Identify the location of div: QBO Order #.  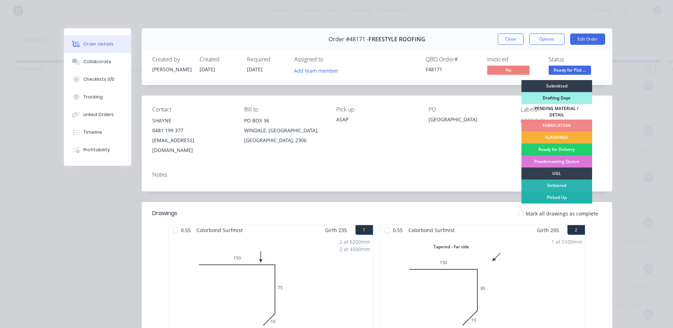
(452, 59).